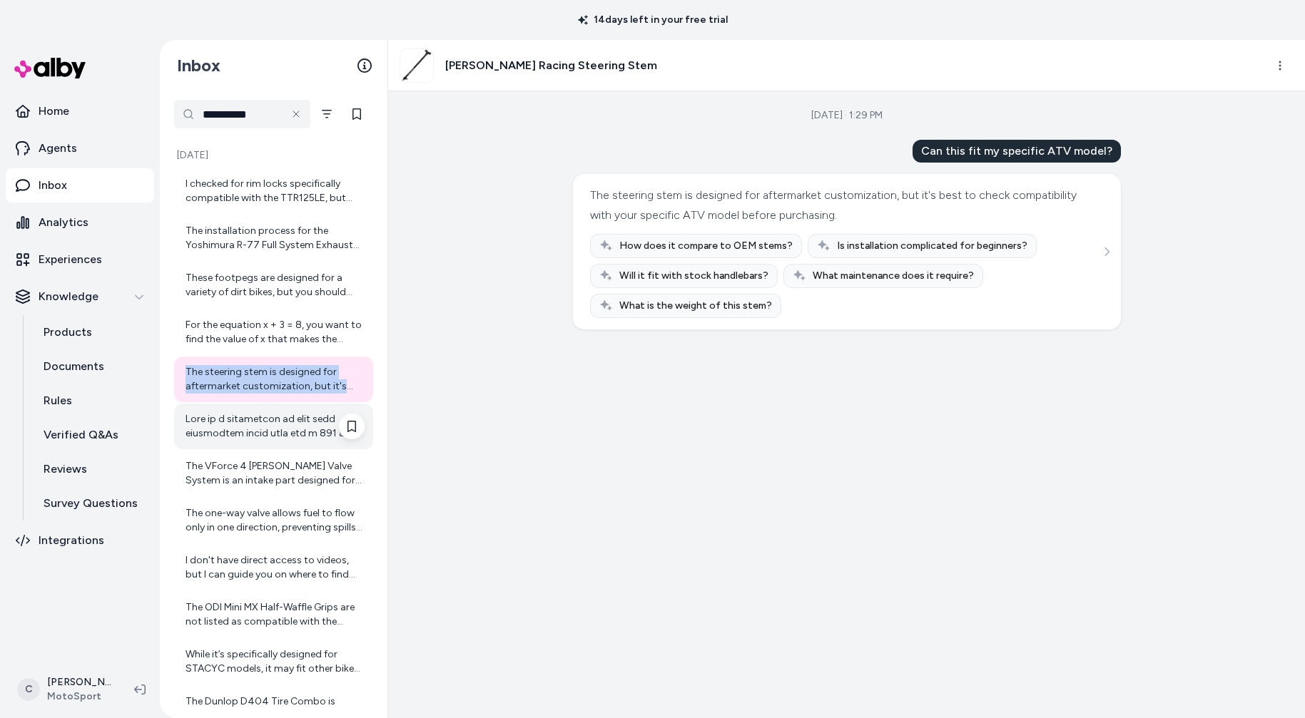 The width and height of the screenshot is (1305, 718). I want to click on span: MotoSport, so click(79, 697).